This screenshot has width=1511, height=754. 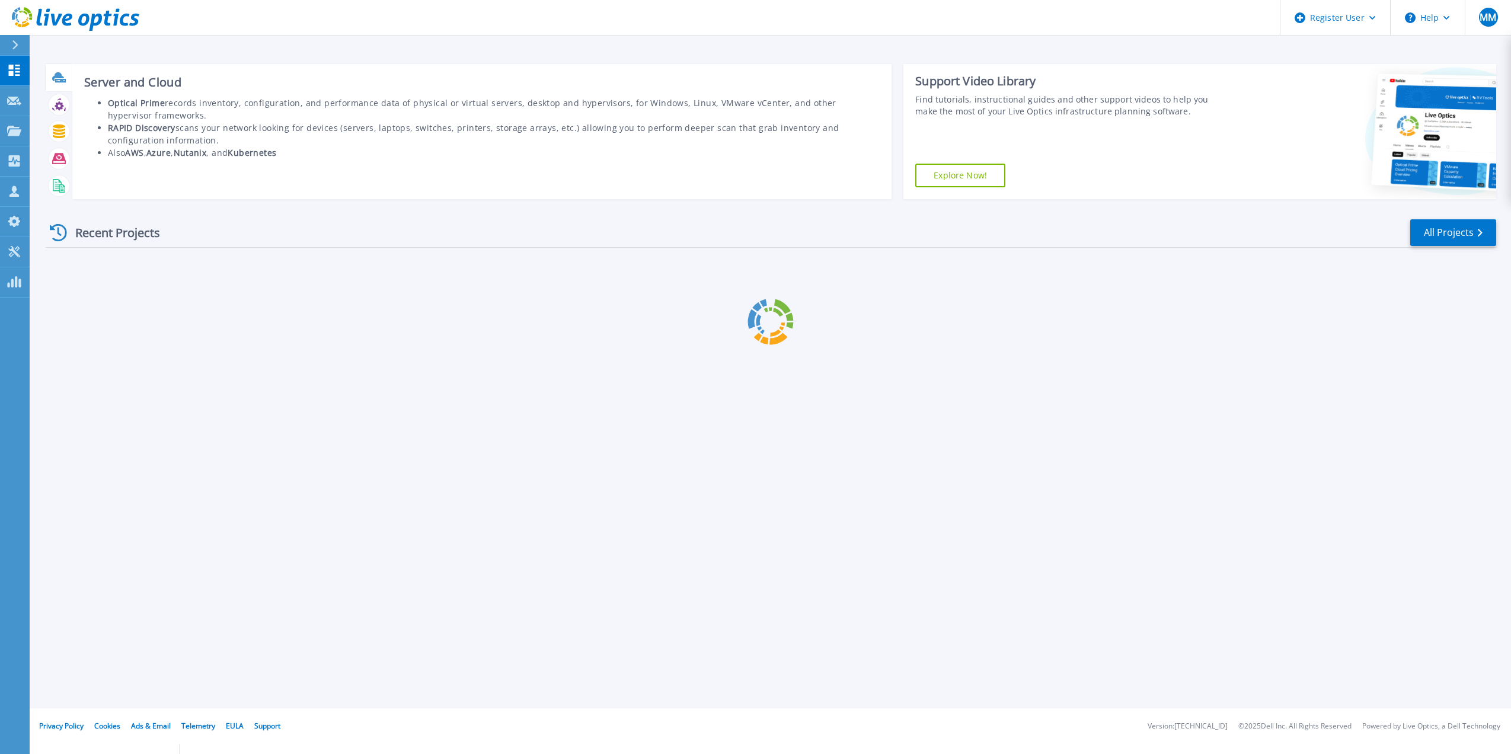 What do you see at coordinates (252, 152) in the screenshot?
I see `b: Kubernetes` at bounding box center [252, 152].